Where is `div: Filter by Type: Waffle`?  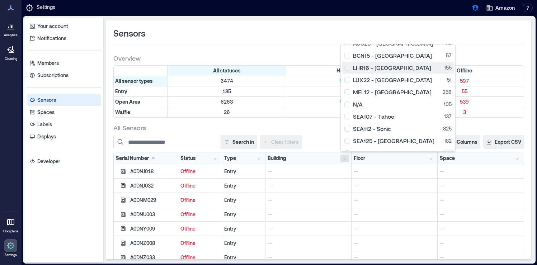 div: Filter by Type: Waffle is located at coordinates (141, 112).